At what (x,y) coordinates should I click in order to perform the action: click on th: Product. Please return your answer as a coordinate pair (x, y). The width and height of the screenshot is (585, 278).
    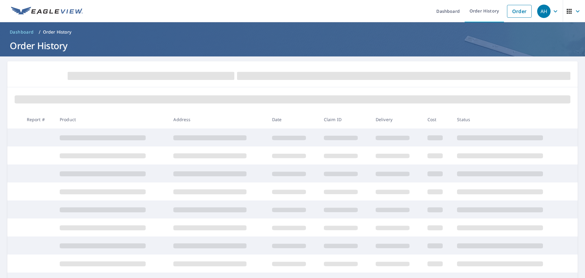
    Looking at the image, I should click on (112, 119).